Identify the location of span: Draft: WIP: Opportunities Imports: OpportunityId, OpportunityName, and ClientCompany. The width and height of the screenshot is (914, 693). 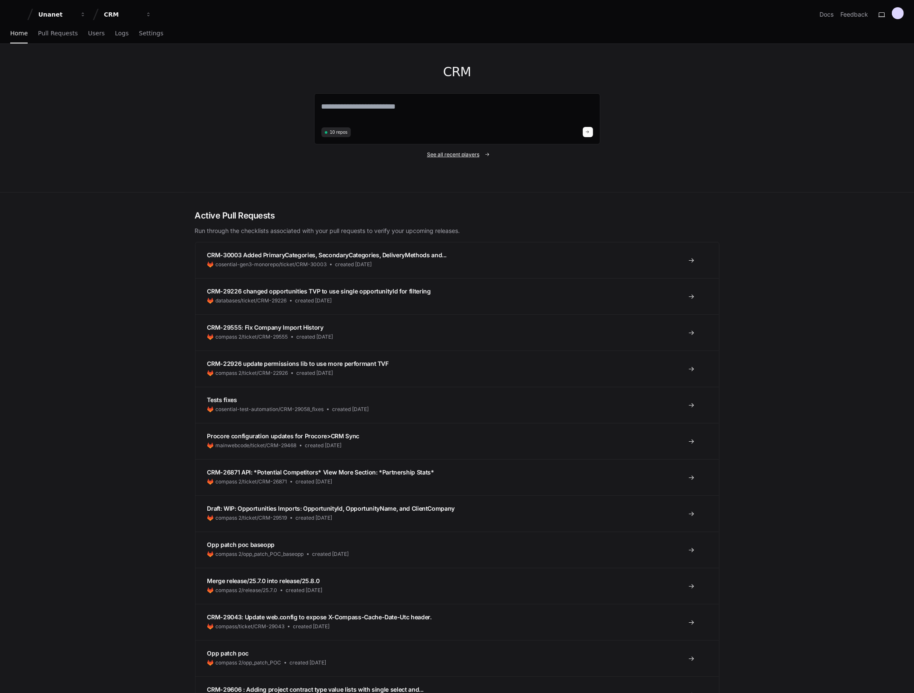
(331, 508).